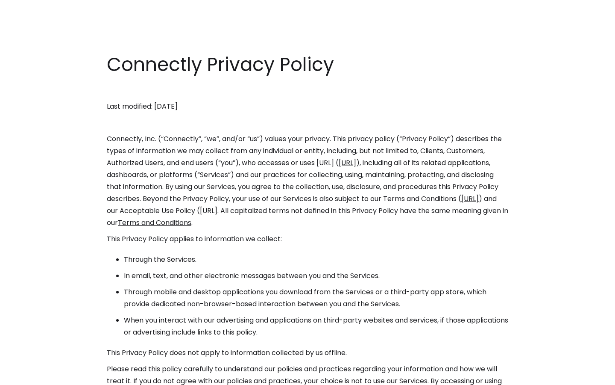  I want to click on li: Through the Services., so click(316, 259).